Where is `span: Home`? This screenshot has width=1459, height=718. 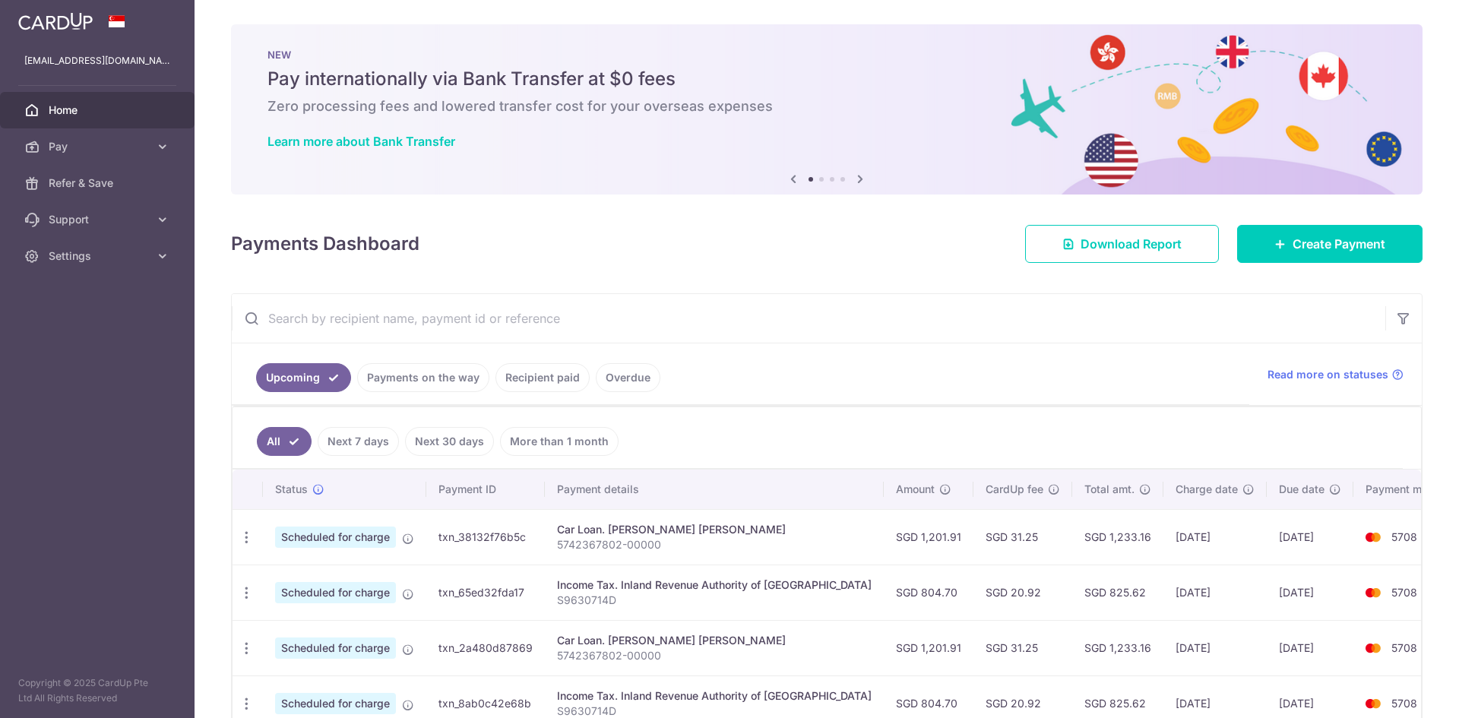 span: Home is located at coordinates (99, 110).